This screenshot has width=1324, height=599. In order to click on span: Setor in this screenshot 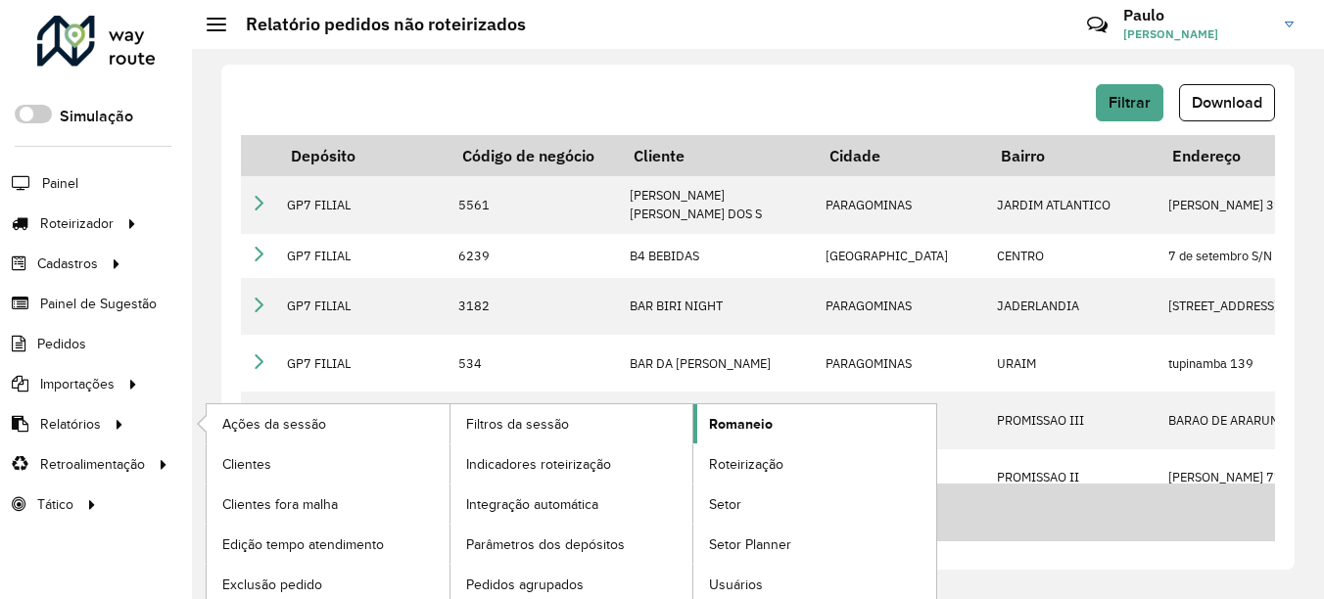, I will do `click(725, 504)`.